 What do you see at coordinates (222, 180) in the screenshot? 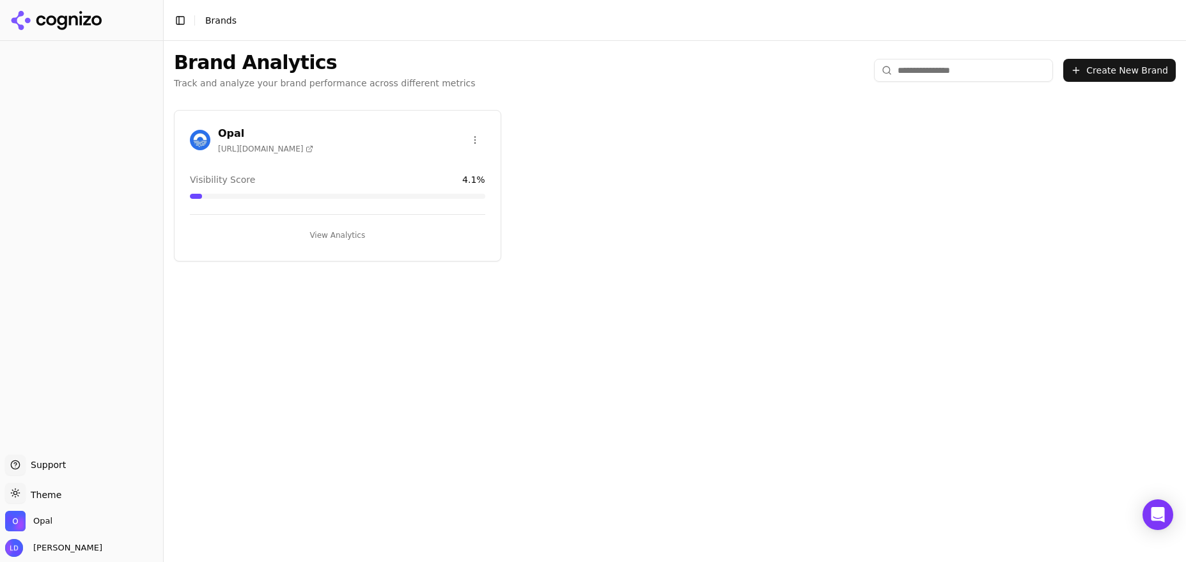
I see `span: Visibility Score` at bounding box center [222, 180].